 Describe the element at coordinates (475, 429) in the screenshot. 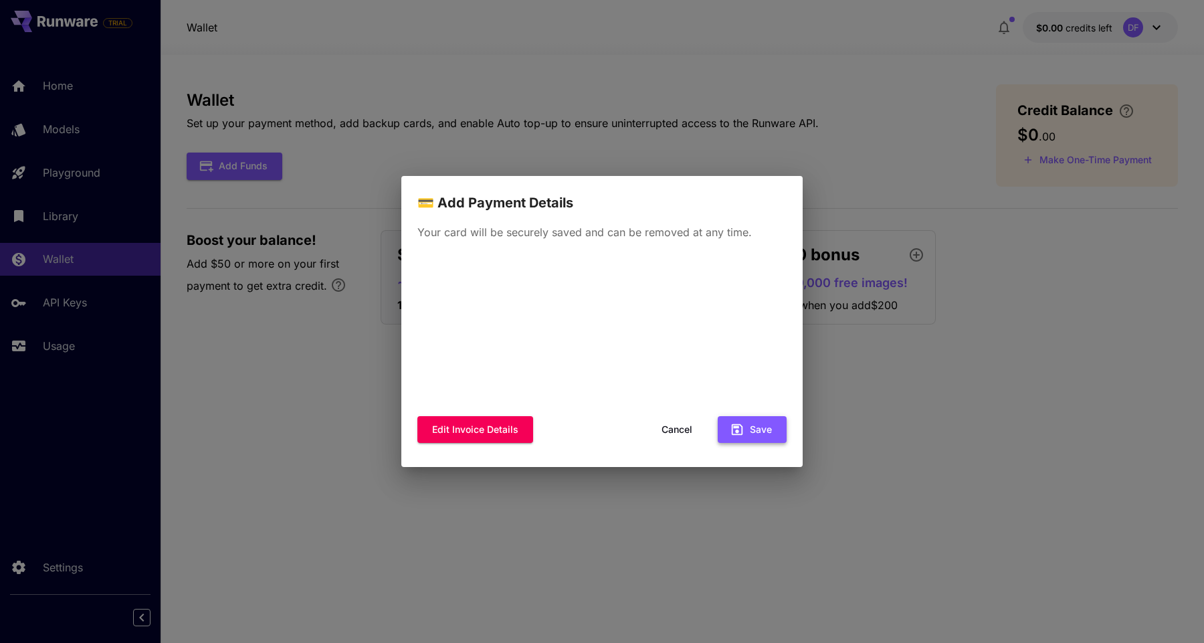

I see `button: Edit invoice details` at that location.